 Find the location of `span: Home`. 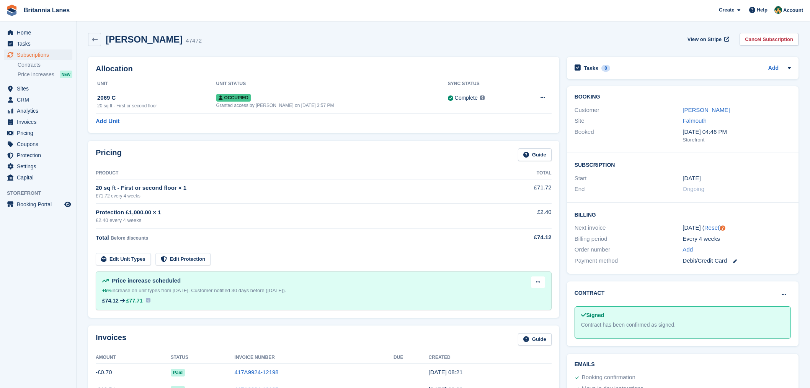

span: Home is located at coordinates (40, 33).